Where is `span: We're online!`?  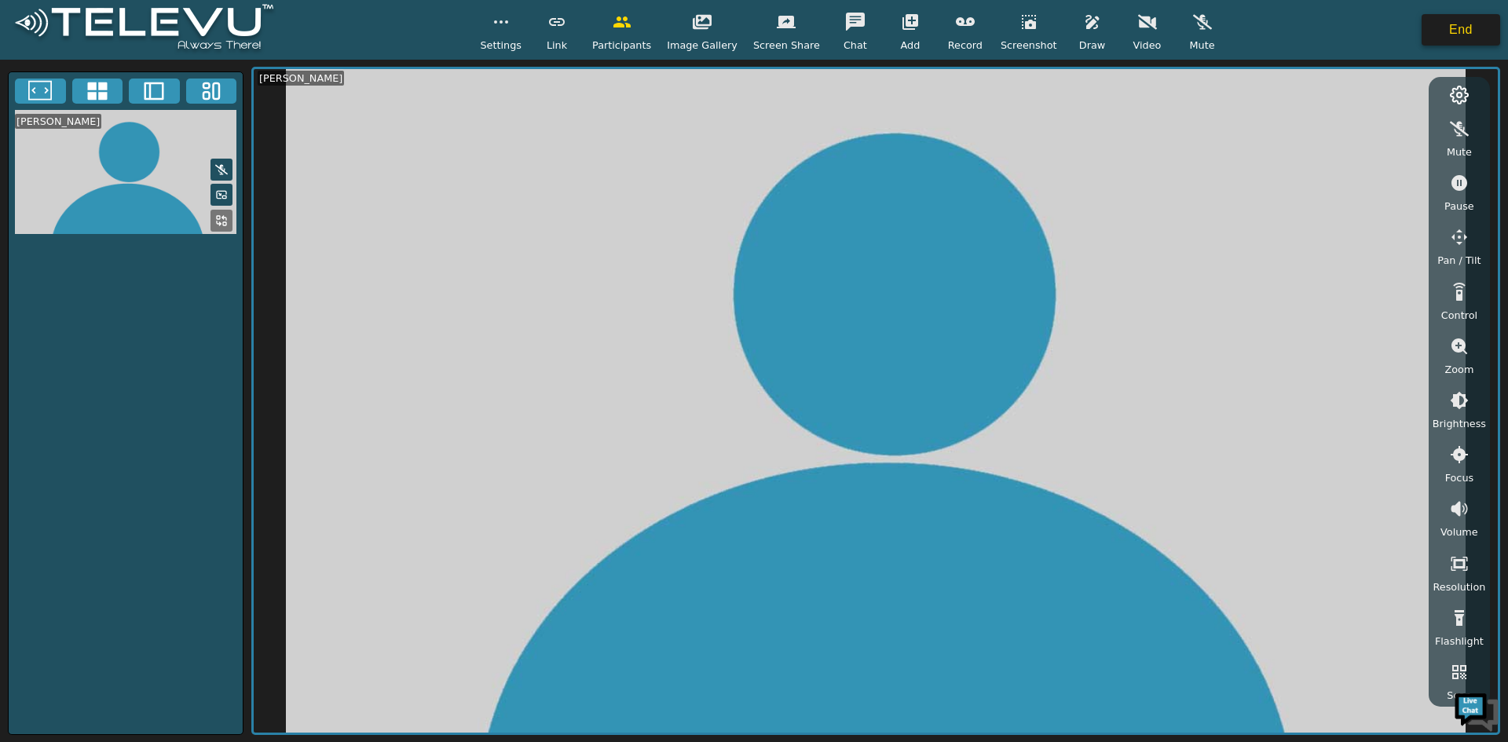
span: We're online! is located at coordinates (154, 277).